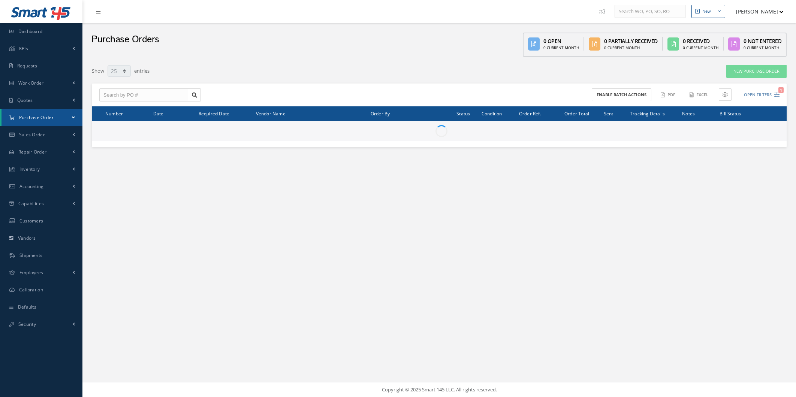  Describe the element at coordinates (763, 41) in the screenshot. I see `div: 0 Not Entered` at that location.